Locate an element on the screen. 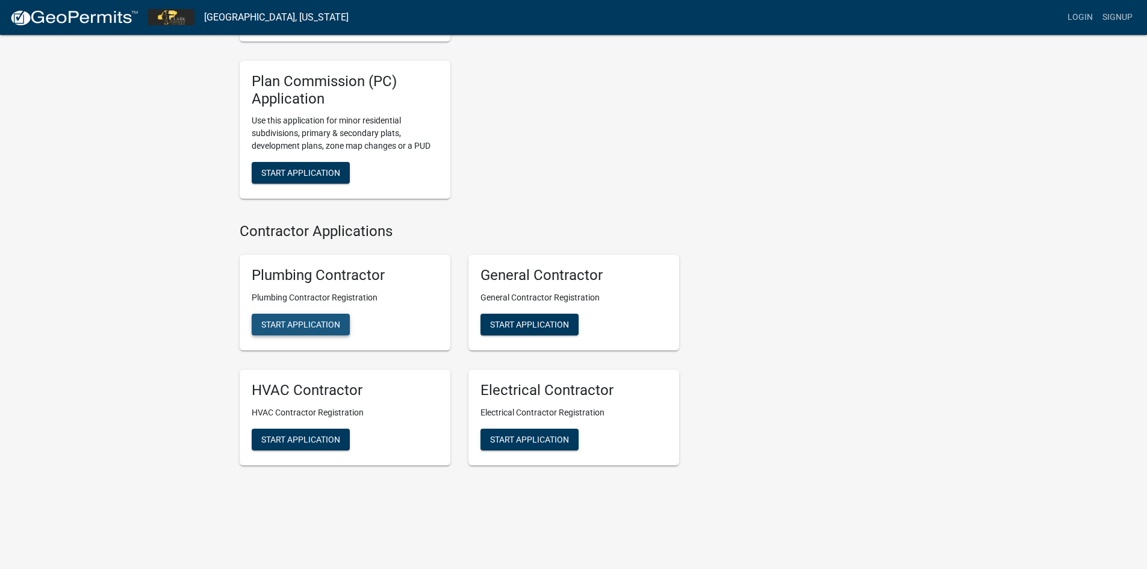  h5: Plumbing Contractor is located at coordinates (345, 275).